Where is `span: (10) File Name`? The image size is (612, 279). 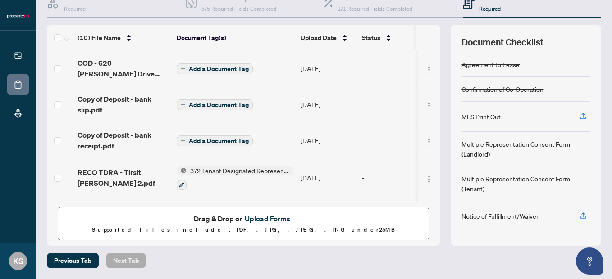
span: (10) File Name is located at coordinates (99, 38).